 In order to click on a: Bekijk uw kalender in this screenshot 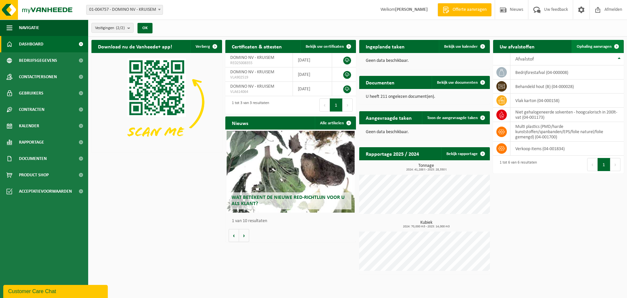, I will do `click(464, 46)`.